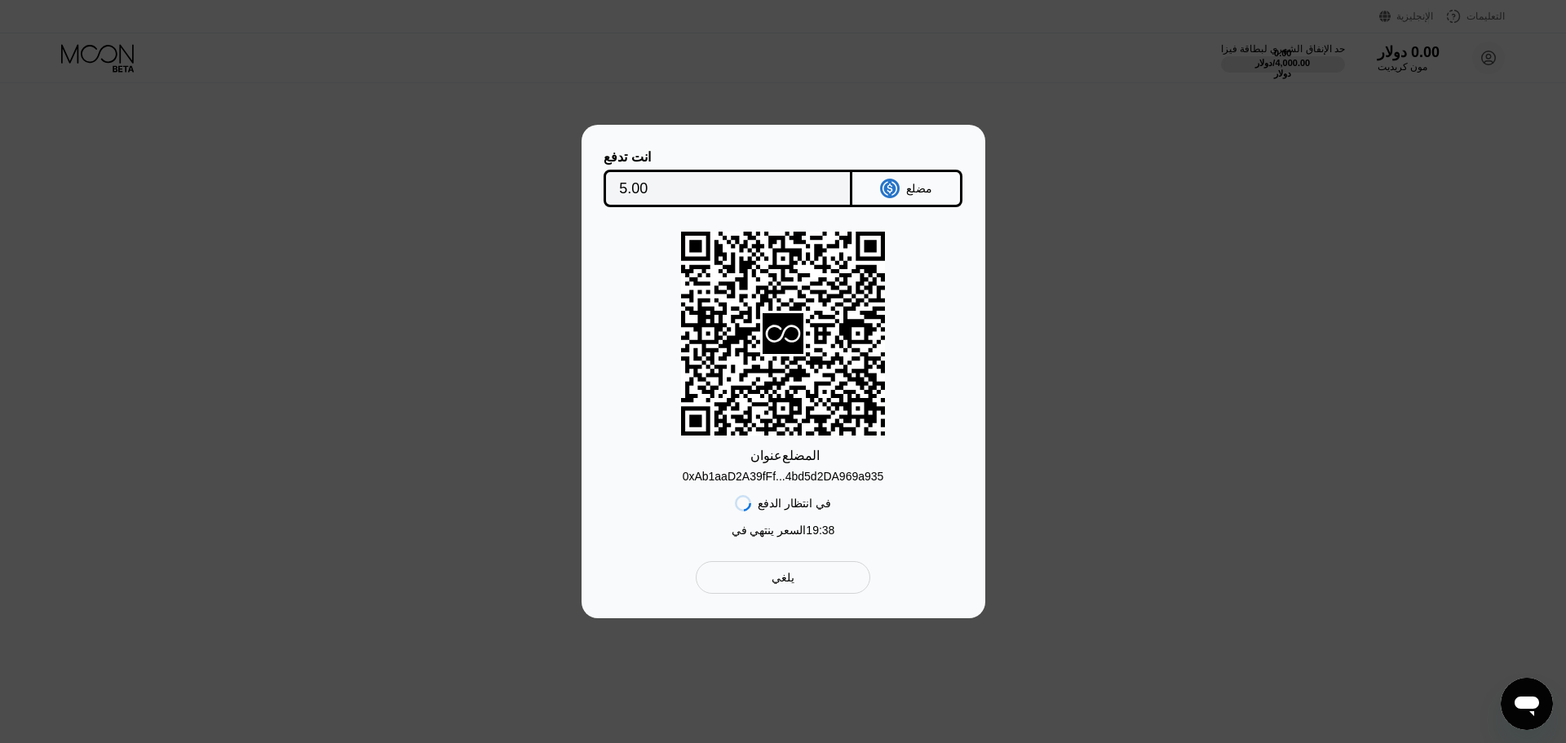 This screenshot has height=743, width=1566. I want to click on font: 0xAb1aaD2A39fFf...4bd5d2DA969a935, so click(783, 476).